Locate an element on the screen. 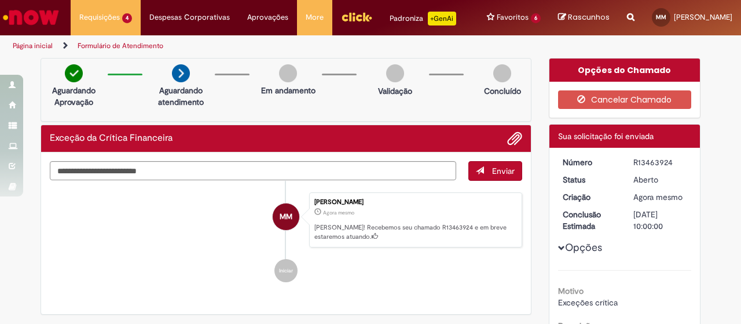  dt: Conclusão Estimada is located at coordinates (589, 220).